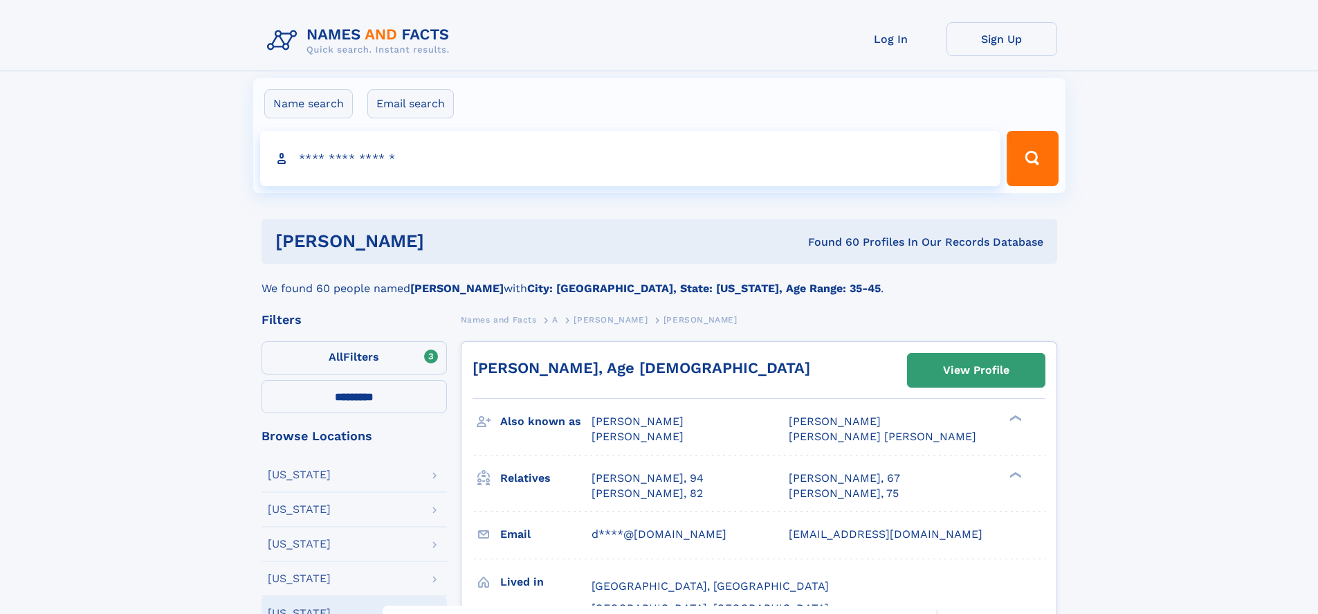  What do you see at coordinates (354, 320) in the screenshot?
I see `div: Filters` at bounding box center [354, 320].